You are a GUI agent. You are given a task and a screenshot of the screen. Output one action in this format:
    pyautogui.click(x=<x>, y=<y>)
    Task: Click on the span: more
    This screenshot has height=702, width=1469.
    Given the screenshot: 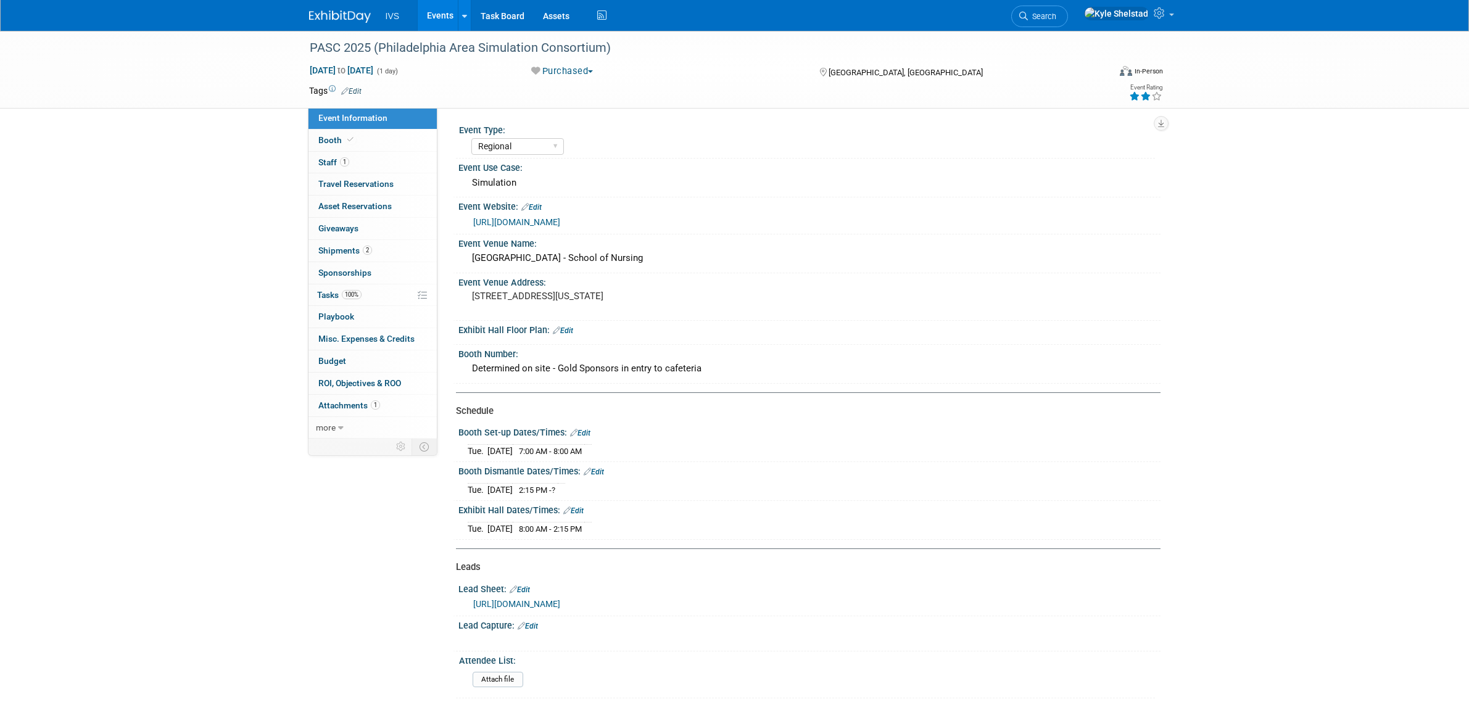 What is the action you would take?
    pyautogui.click(x=326, y=428)
    